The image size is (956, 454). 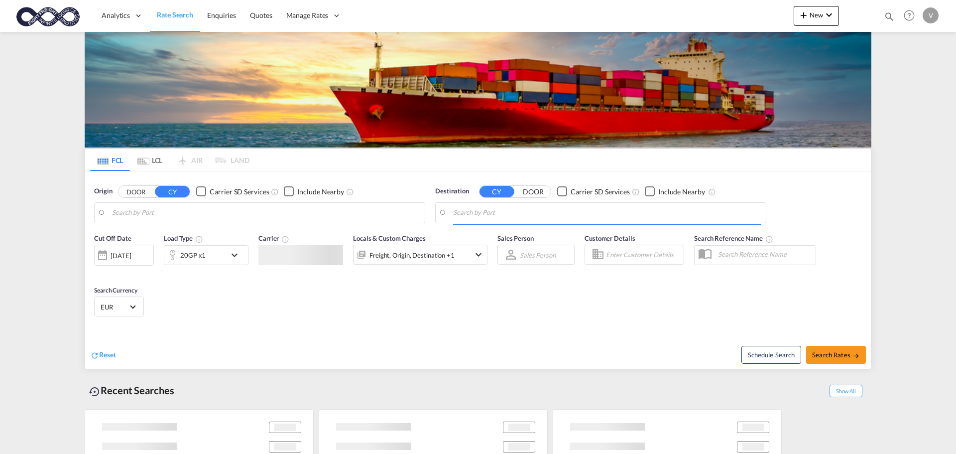 I want to click on md-icon: icon-information-outline, so click(x=199, y=239).